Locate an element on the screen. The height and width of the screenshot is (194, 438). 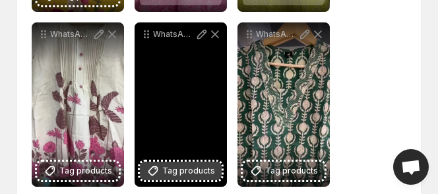
div: Open chat is located at coordinates (411, 167).